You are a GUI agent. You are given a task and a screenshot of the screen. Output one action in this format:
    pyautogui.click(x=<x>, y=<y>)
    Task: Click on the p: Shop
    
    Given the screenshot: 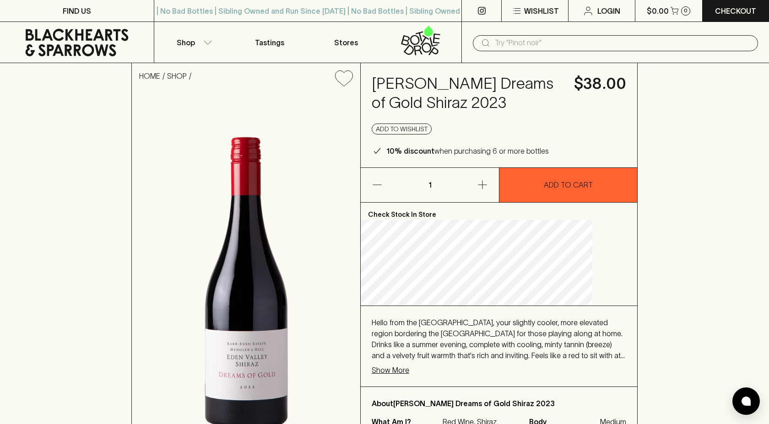 What is the action you would take?
    pyautogui.click(x=186, y=43)
    